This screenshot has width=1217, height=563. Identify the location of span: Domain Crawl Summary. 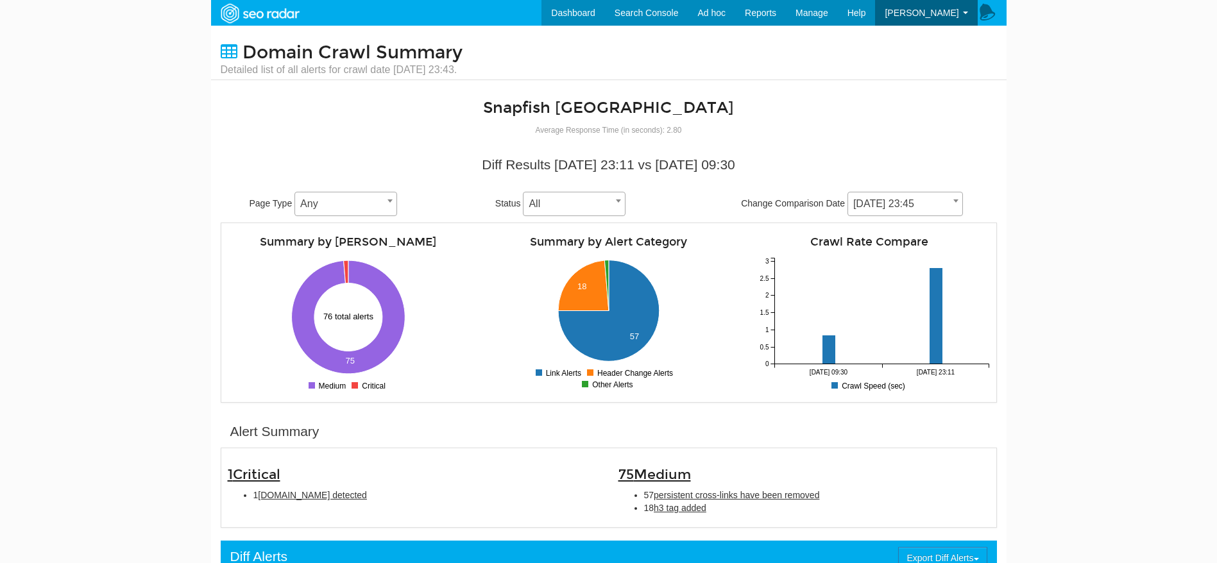
(352, 53).